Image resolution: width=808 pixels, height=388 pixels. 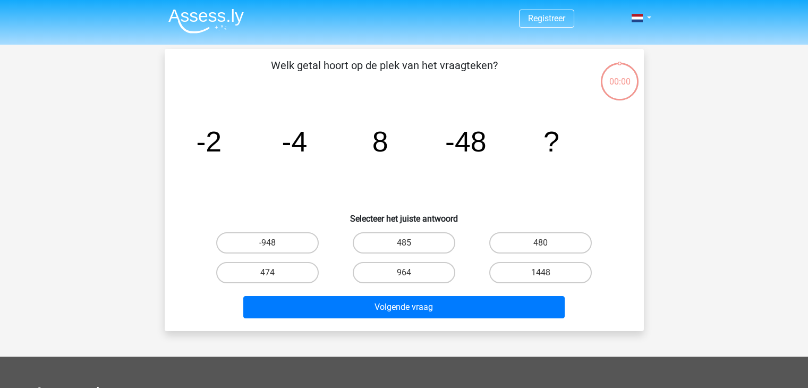 I want to click on h6: Selecteer het juiste antwoord, so click(x=404, y=214).